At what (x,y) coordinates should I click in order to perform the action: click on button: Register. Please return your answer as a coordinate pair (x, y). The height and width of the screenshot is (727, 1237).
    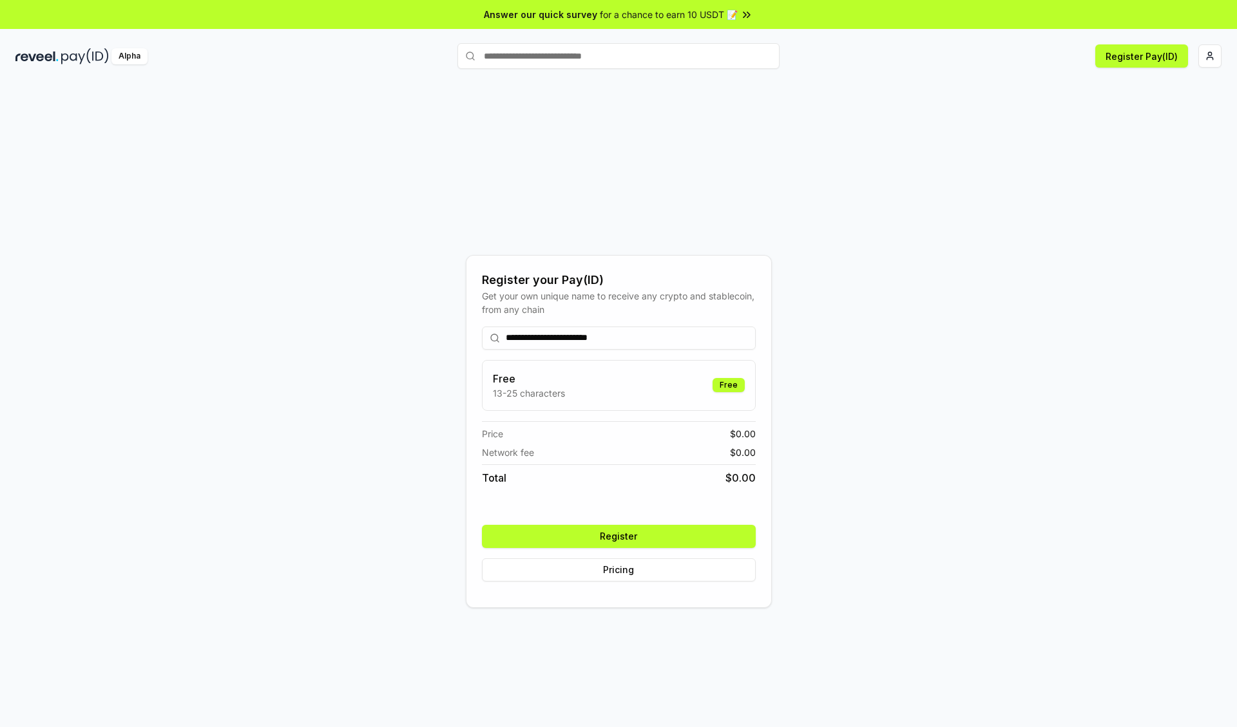
    Looking at the image, I should click on (619, 537).